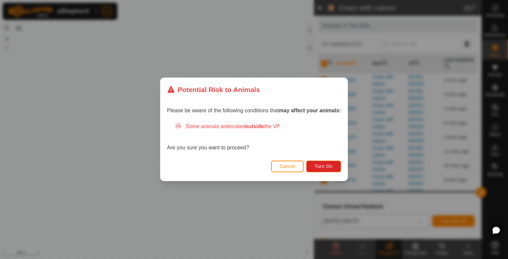 The width and height of the screenshot is (508, 259). Describe the element at coordinates (324, 166) in the screenshot. I see `span: Turn On` at that location.